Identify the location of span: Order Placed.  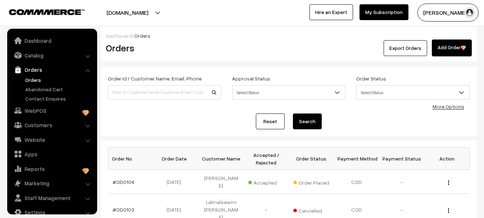
(311, 182).